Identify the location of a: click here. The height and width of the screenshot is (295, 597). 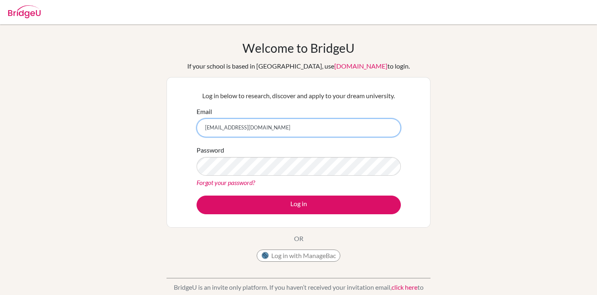
(405, 287).